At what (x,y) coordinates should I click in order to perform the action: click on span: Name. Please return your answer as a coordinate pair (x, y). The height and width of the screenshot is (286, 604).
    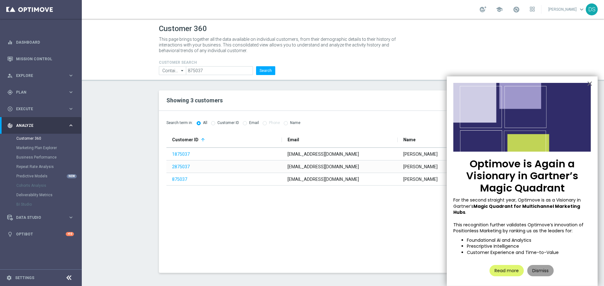
    Looking at the image, I should click on (409, 140).